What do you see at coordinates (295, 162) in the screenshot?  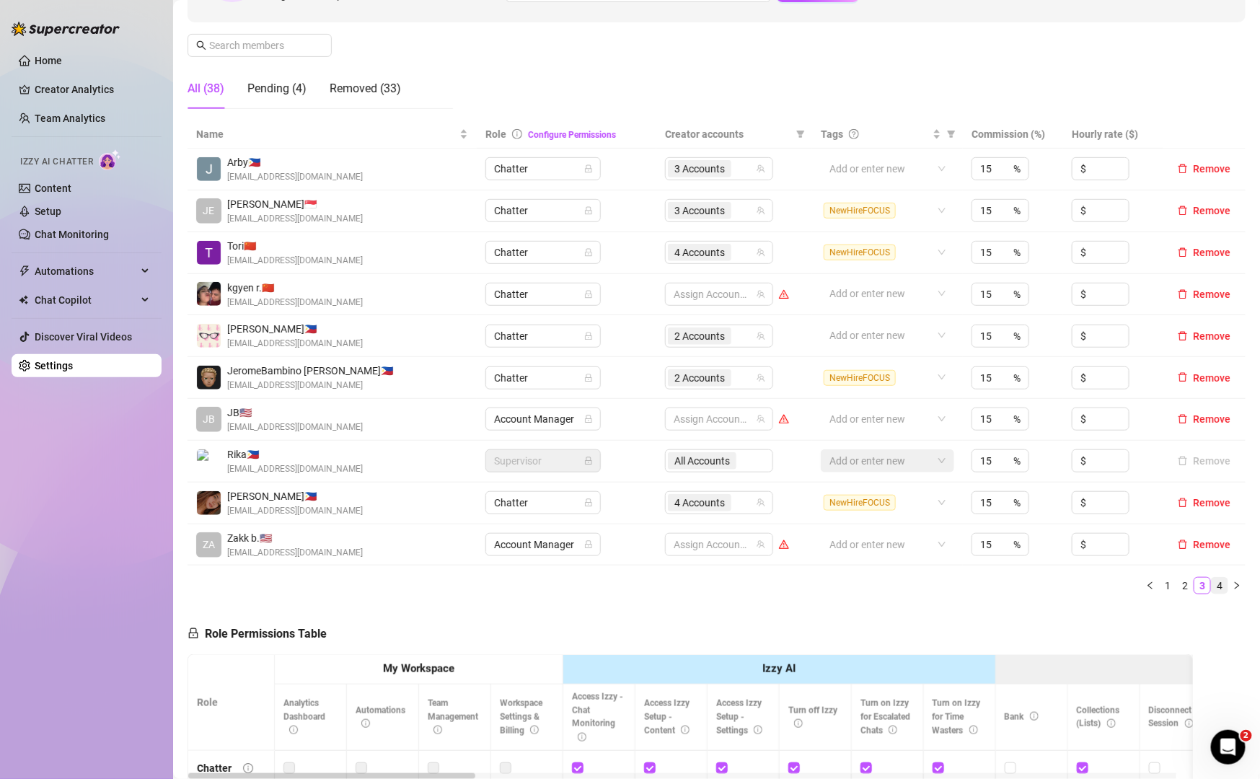 I see `span: Arby 🇵🇭` at bounding box center [295, 162].